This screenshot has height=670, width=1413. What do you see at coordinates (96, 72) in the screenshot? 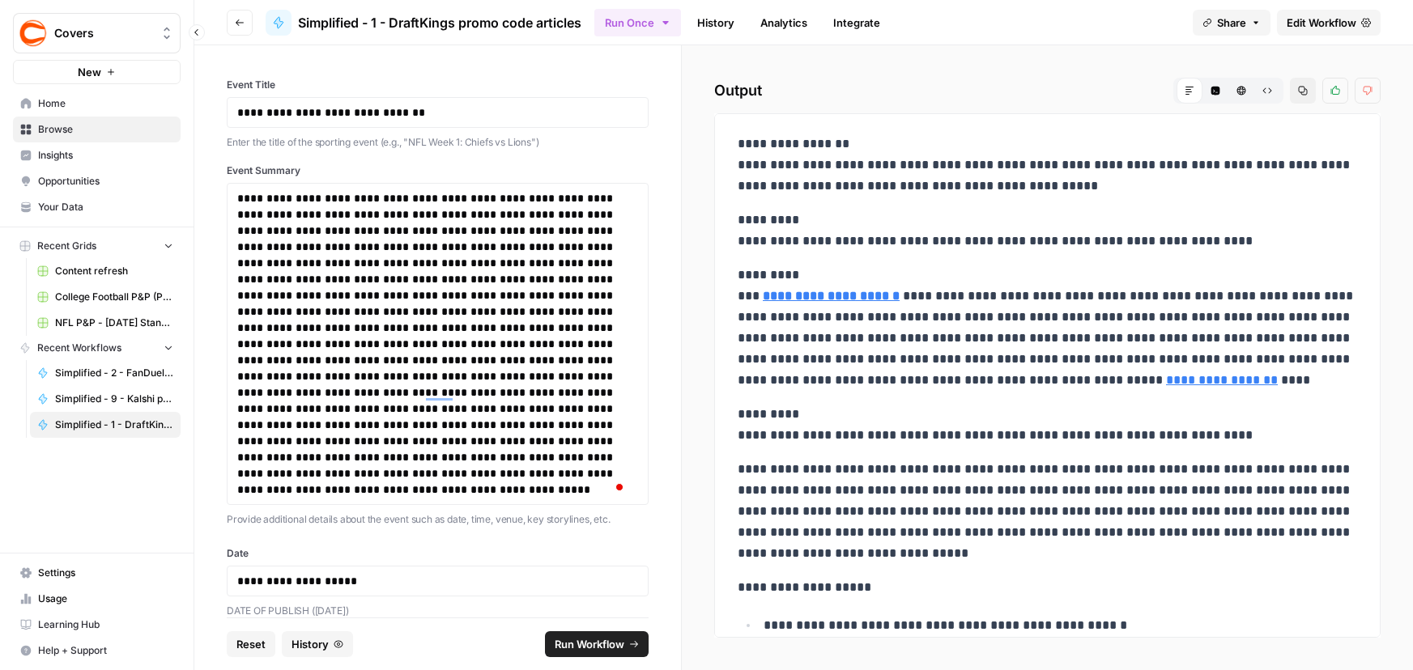
I see `button: New` at bounding box center [96, 72].